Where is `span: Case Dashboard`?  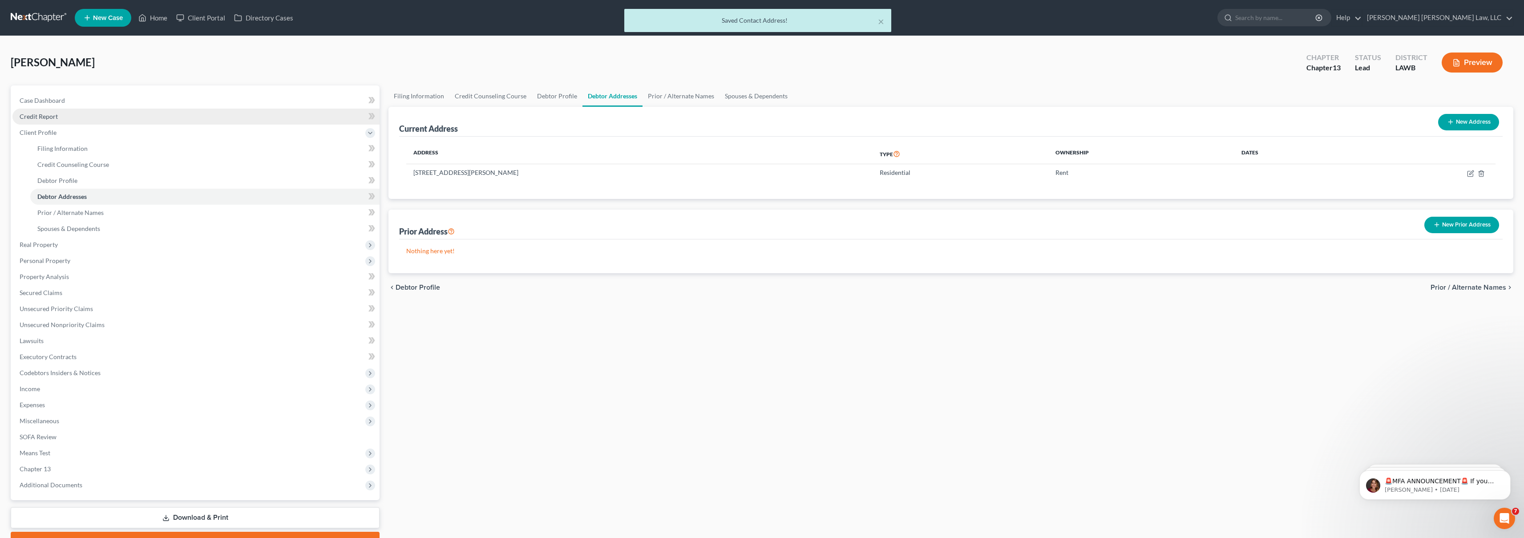
span: Case Dashboard is located at coordinates (42, 100).